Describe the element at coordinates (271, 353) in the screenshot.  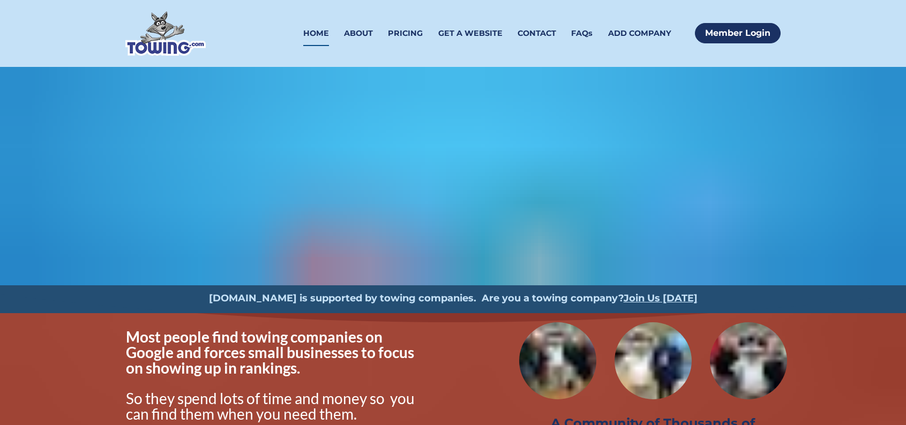
I see `span: Most people find towing companies on Google and forces small businesses to focus on showing up in...` at that location.